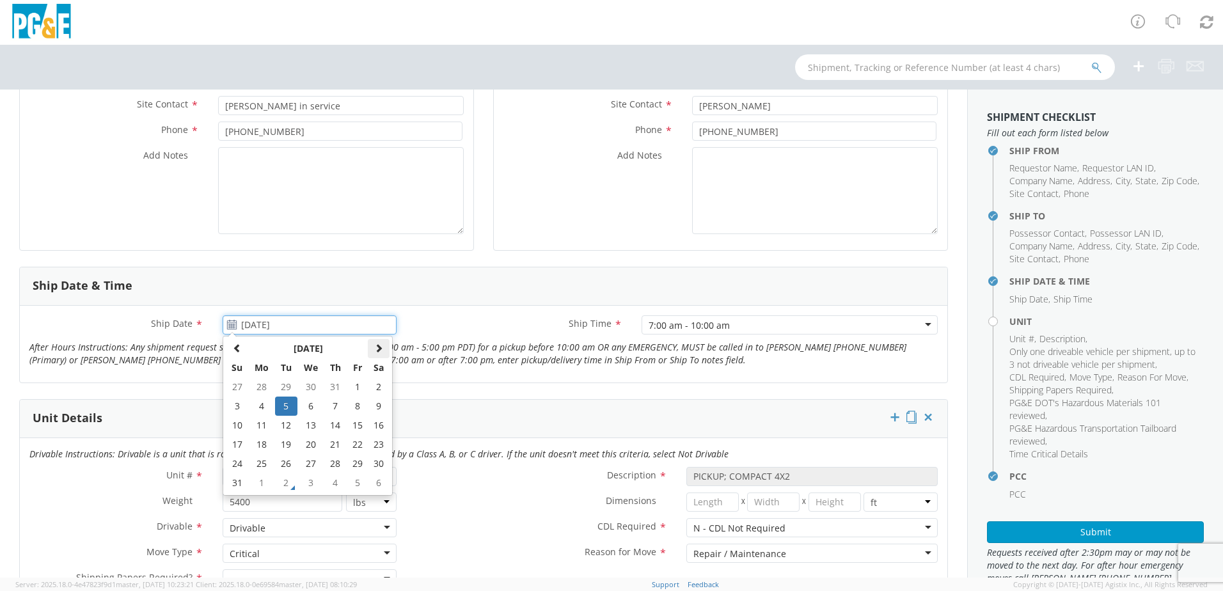  I want to click on span: Time Critical Details, so click(1049, 454).